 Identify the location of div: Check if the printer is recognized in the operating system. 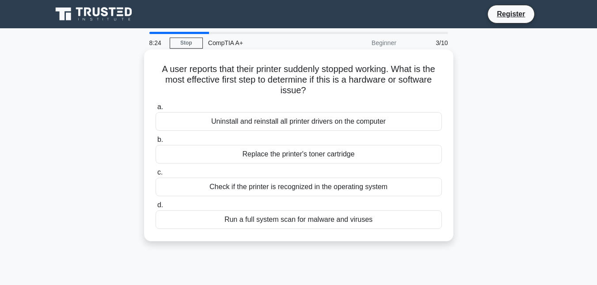
(299, 187).